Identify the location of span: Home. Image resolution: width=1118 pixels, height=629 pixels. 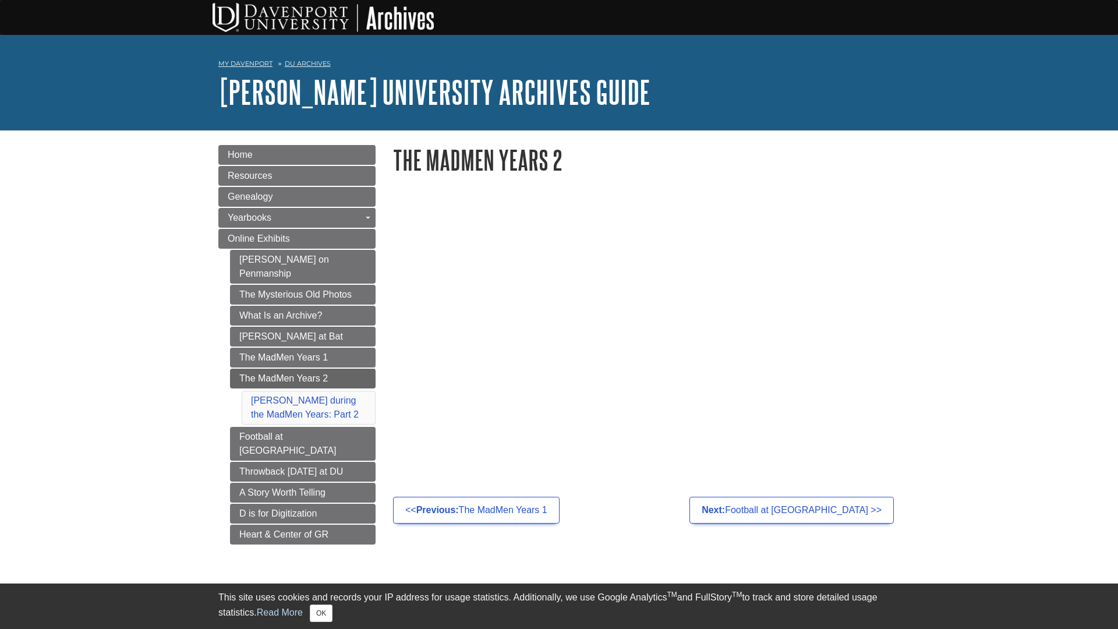
(240, 154).